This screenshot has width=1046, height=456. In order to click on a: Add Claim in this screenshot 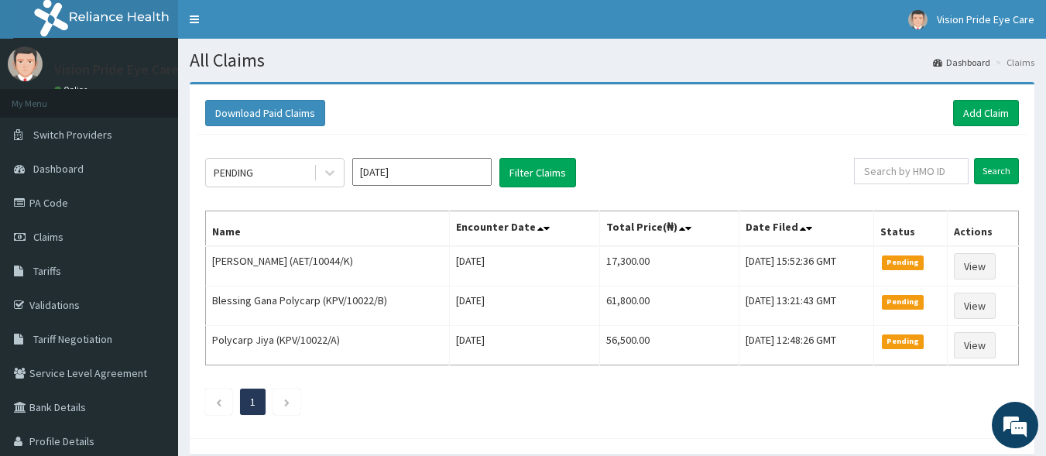, I will do `click(986, 113)`.